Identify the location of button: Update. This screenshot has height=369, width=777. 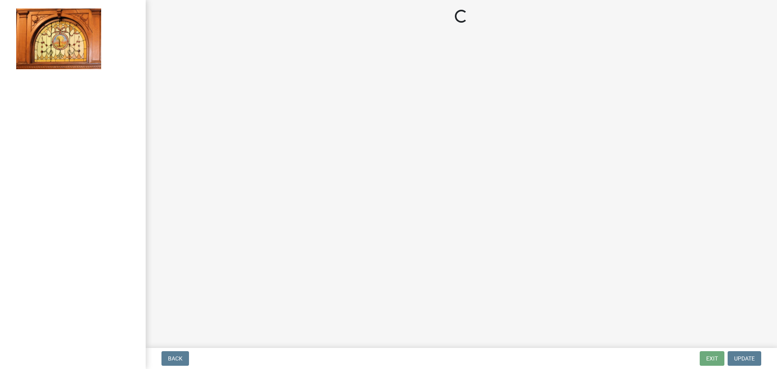
(745, 358).